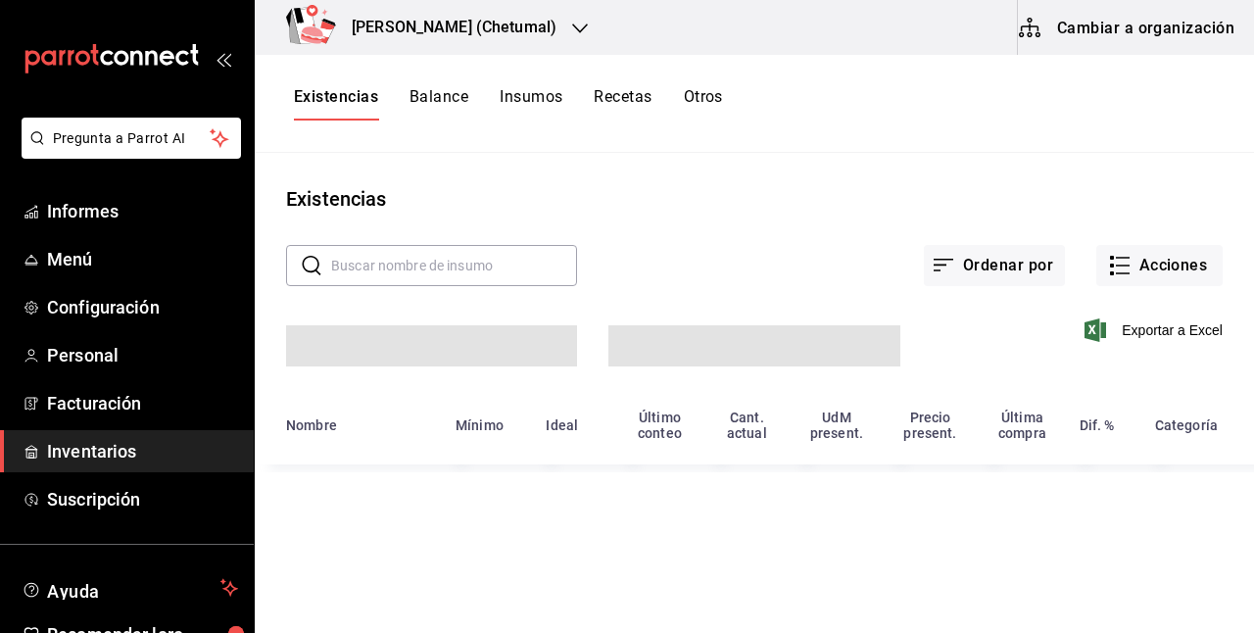  What do you see at coordinates (94, 403) in the screenshot?
I see `font: Facturación` at bounding box center [94, 403].